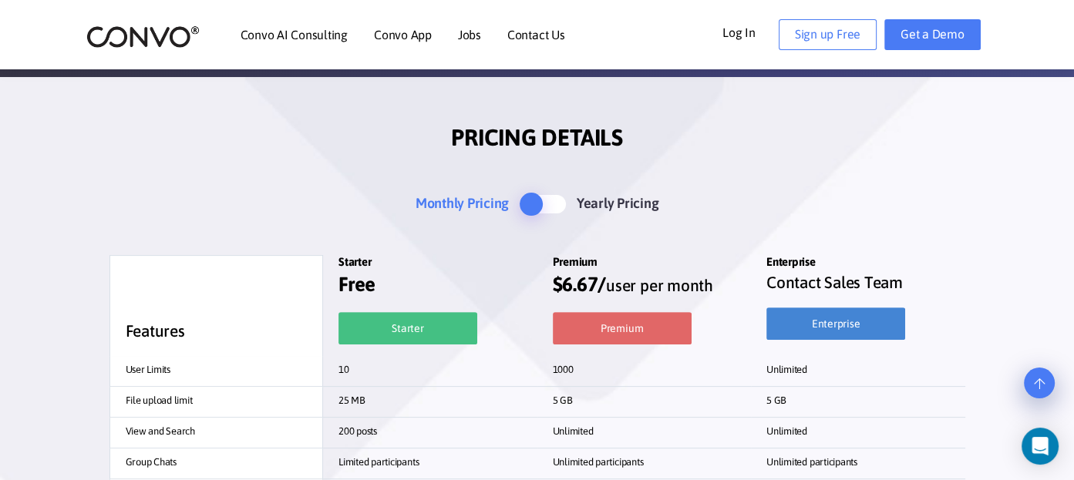 Image resolution: width=1074 pixels, height=480 pixels. What do you see at coordinates (645, 291) in the screenshot?
I see `h2: user per month` at bounding box center [645, 291].